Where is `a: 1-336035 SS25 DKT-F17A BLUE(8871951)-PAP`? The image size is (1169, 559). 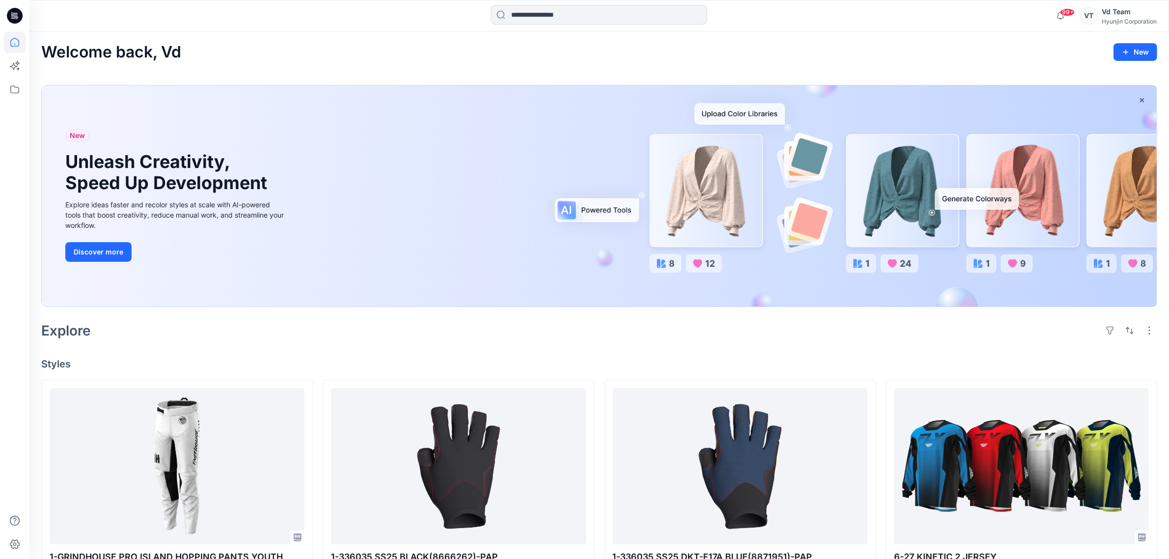
a: 1-336035 SS25 DKT-F17A BLUE(8871951)-PAP is located at coordinates (740, 466).